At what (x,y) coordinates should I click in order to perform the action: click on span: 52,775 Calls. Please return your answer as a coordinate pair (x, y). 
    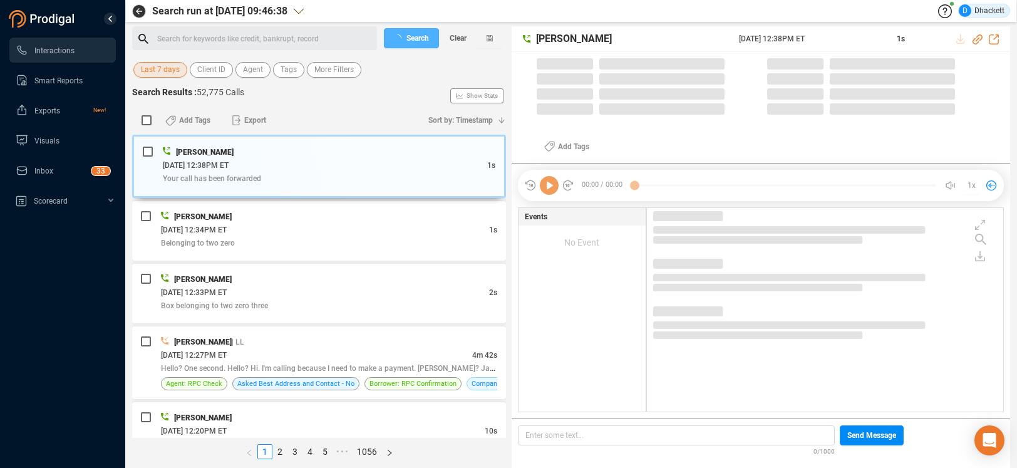
    Looking at the image, I should click on (220, 92).